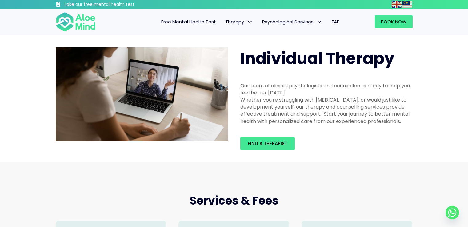 This screenshot has width=468, height=227. I want to click on span: Therapy: submenu, so click(250, 22).